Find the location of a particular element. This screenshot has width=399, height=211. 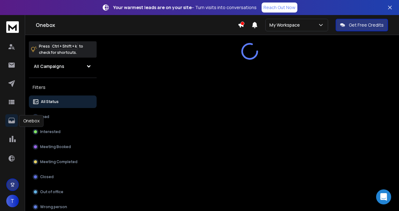

p: Interested is located at coordinates (50, 132).